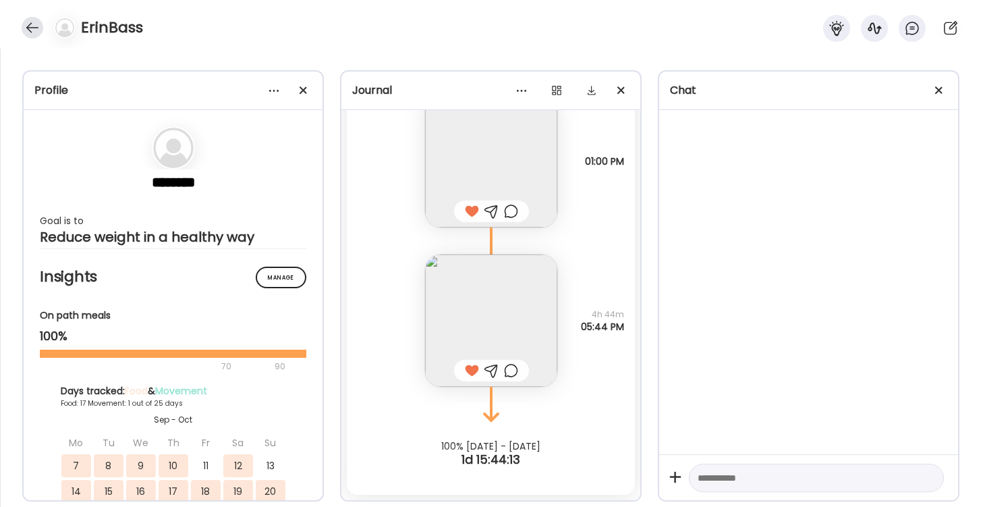  Describe the element at coordinates (136, 391) in the screenshot. I see `span: Food` at that location.